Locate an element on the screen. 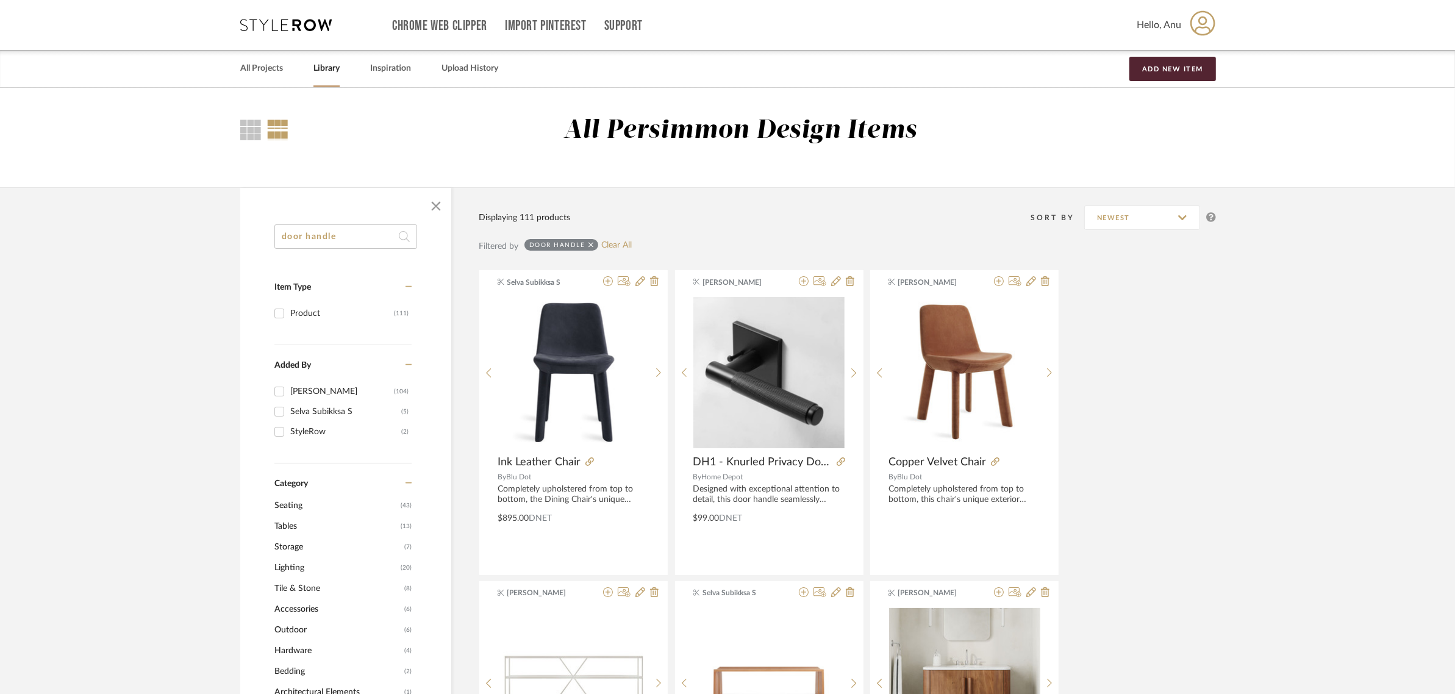 This screenshot has height=694, width=1455. div: (2) is located at coordinates (405, 432).